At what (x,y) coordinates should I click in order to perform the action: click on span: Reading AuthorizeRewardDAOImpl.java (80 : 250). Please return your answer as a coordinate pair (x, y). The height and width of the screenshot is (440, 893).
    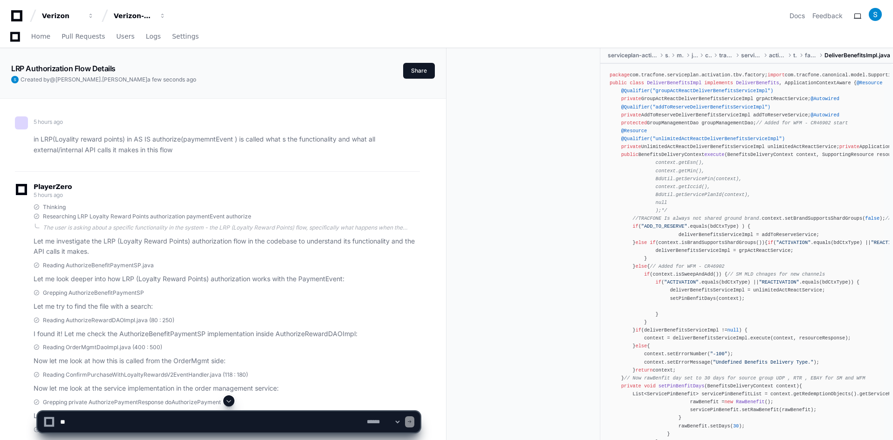
    Looking at the image, I should click on (109, 321).